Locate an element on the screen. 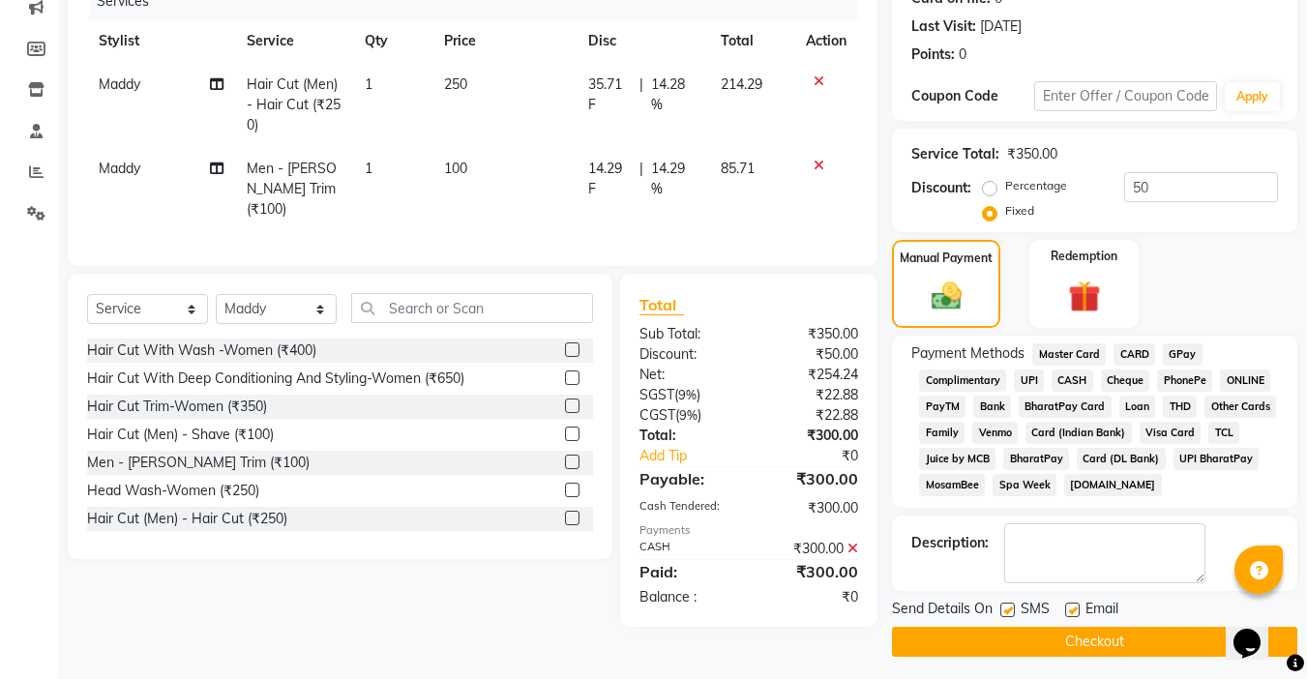  span: Complimentary is located at coordinates (963, 380).